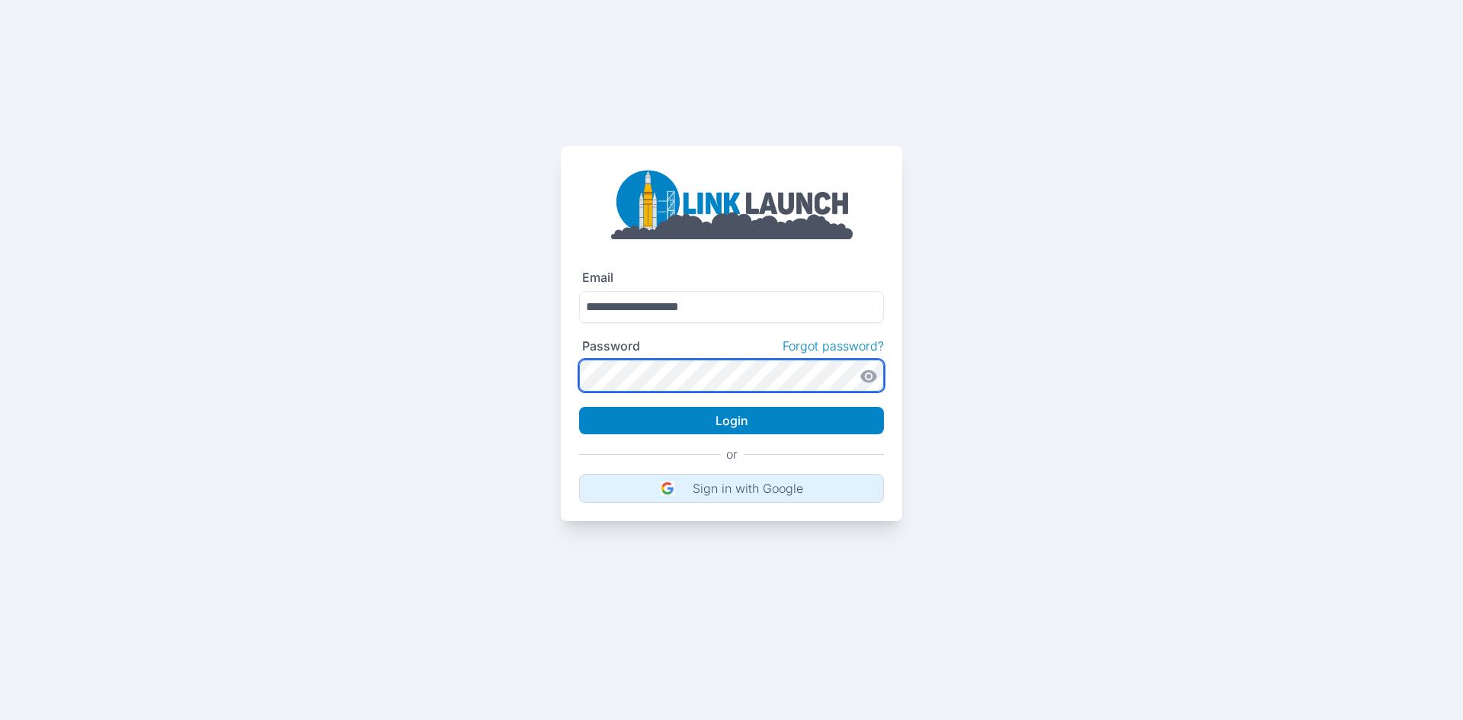 The height and width of the screenshot is (720, 1463). Describe the element at coordinates (731, 202) in the screenshot. I see `img: linklaunch_big.2e5cdd30.png` at that location.